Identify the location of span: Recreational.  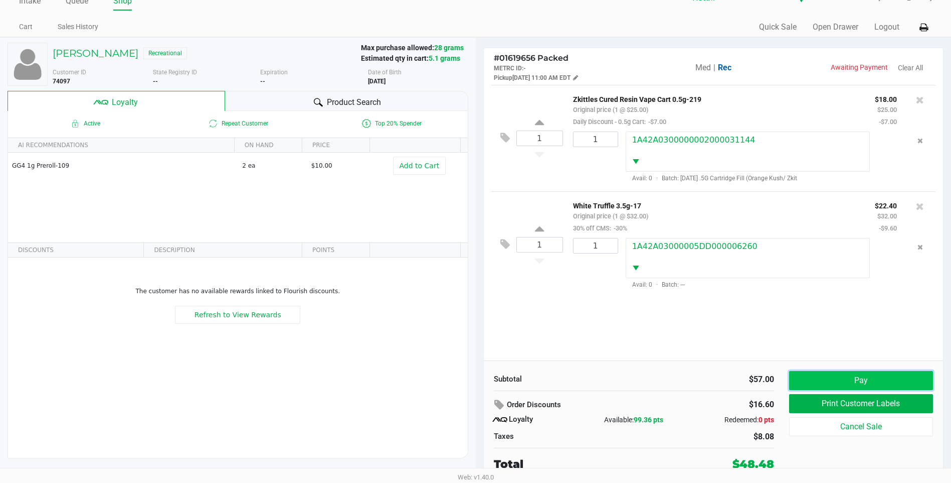
(165, 53).